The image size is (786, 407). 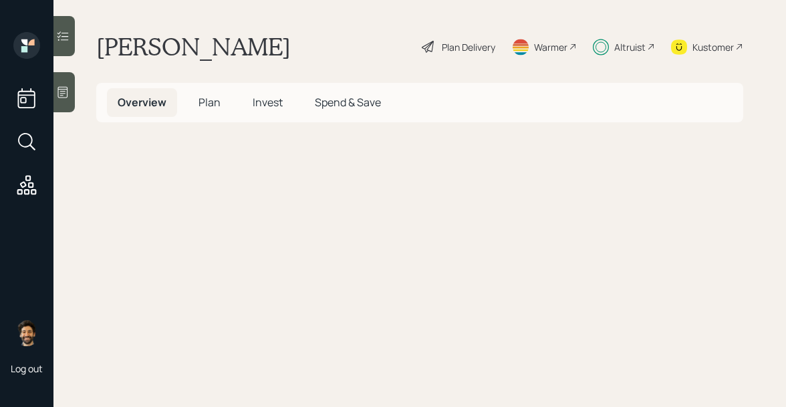 What do you see at coordinates (630, 47) in the screenshot?
I see `div: Altruist` at bounding box center [630, 47].